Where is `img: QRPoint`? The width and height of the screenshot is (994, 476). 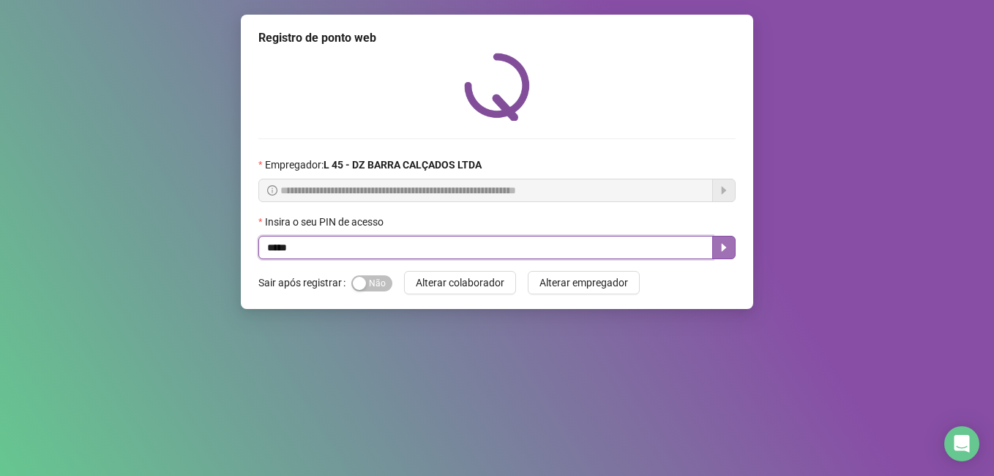 img: QRPoint is located at coordinates (497, 86).